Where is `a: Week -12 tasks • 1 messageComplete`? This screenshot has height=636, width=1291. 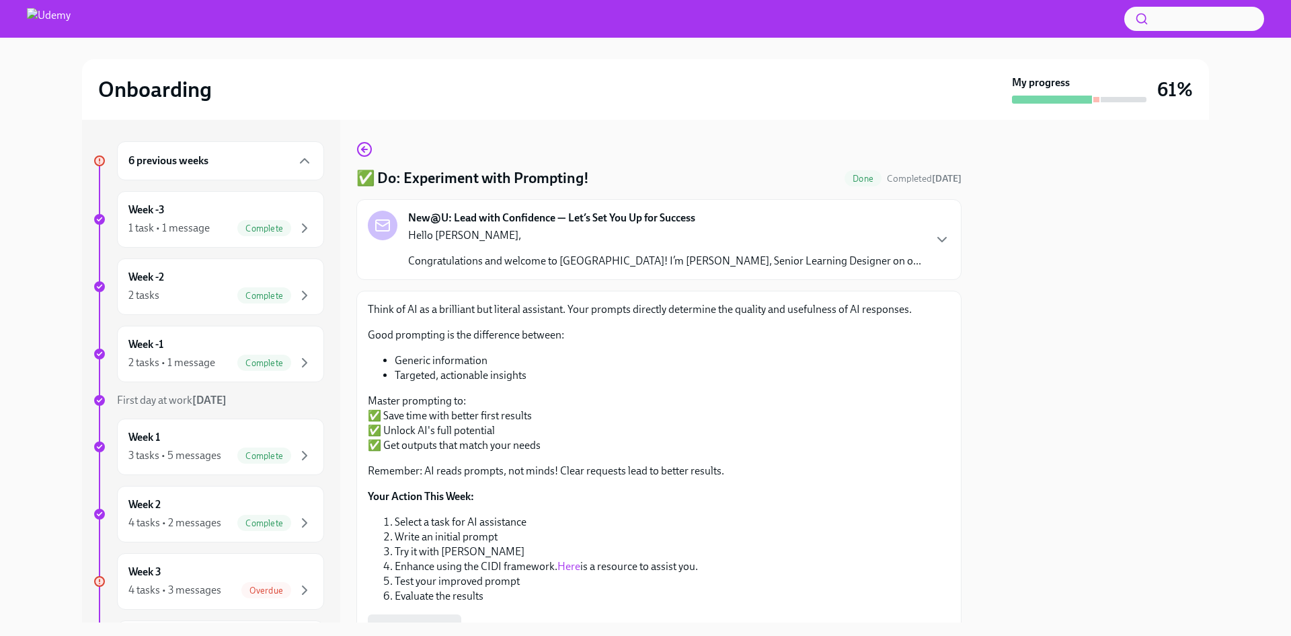 a: Week -12 tasks • 1 messageComplete is located at coordinates (209, 354).